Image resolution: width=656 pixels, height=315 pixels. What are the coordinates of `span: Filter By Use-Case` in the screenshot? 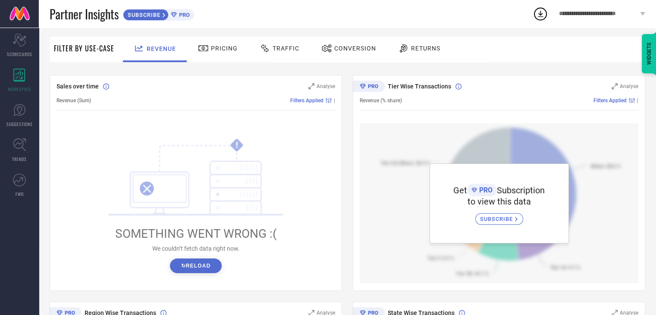 It's located at (84, 48).